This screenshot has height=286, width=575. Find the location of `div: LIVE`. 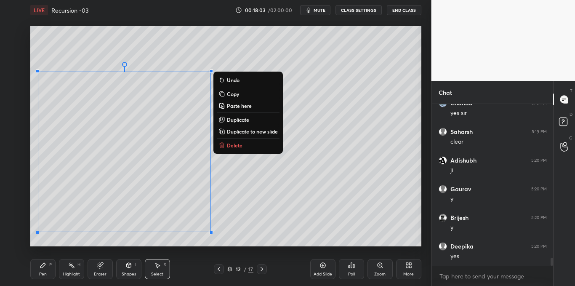

div: LIVE is located at coordinates (39, 10).